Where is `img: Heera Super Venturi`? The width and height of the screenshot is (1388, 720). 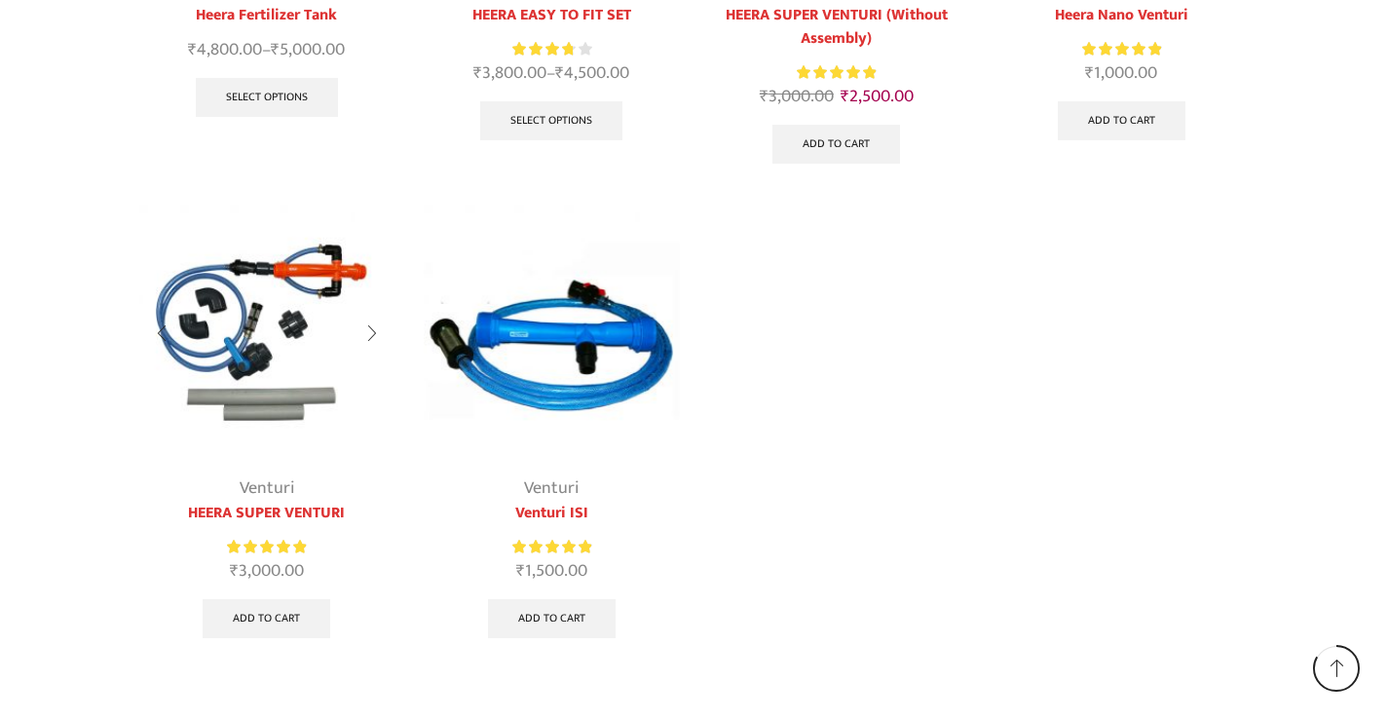 img: Heera Super Venturi is located at coordinates (267, 332).